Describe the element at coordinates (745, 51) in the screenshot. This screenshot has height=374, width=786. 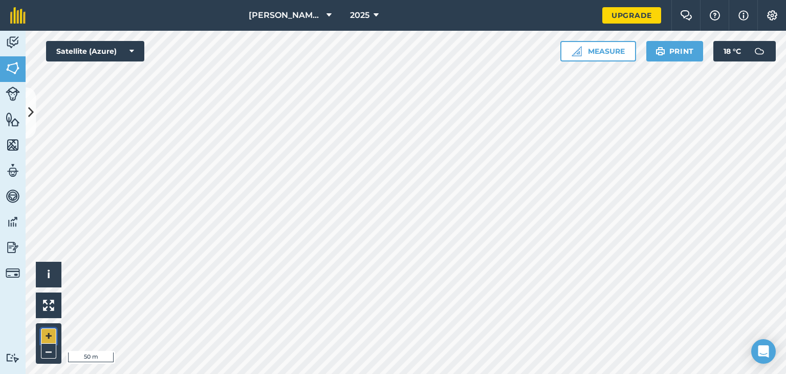
I see `button: 18 °C` at that location.